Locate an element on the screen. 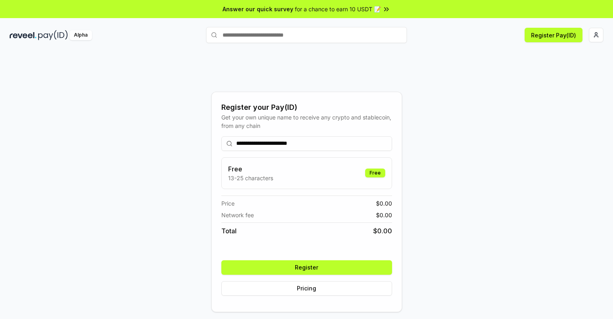 This screenshot has width=613, height=319. div: Register your Pay(ID) is located at coordinates (307, 107).